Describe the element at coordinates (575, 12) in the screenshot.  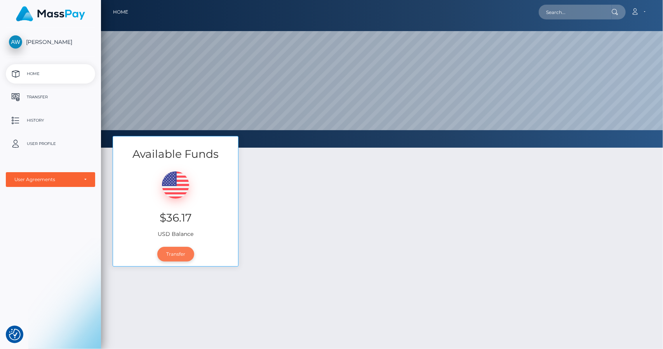
I see `input: Search...` at that location.